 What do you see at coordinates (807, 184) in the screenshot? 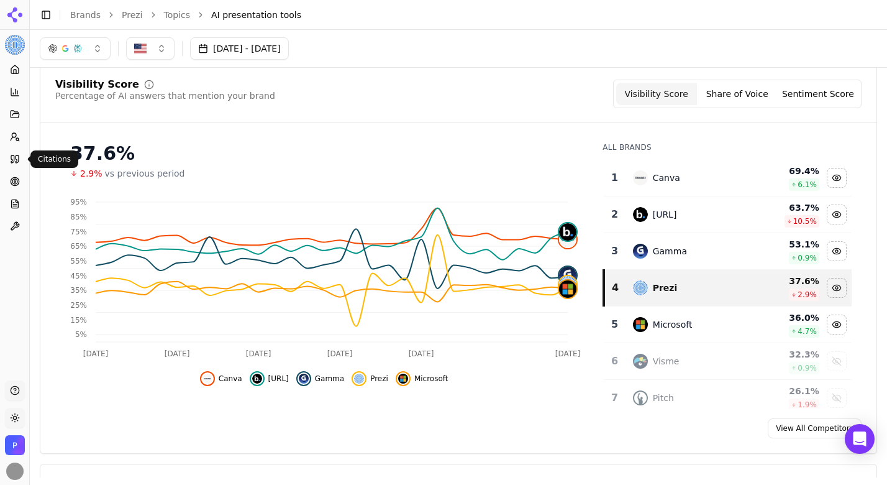
I see `span: 6.1 %` at bounding box center [807, 184].